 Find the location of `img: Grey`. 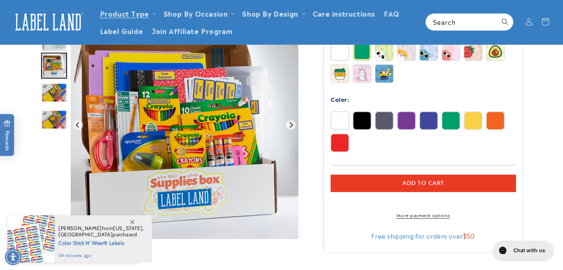

img: Grey is located at coordinates (384, 121).